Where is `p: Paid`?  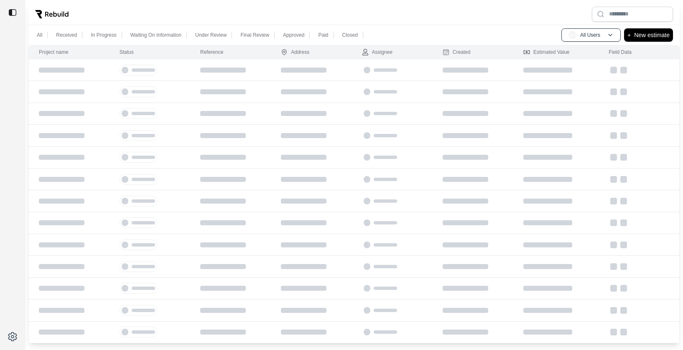 p: Paid is located at coordinates (323, 35).